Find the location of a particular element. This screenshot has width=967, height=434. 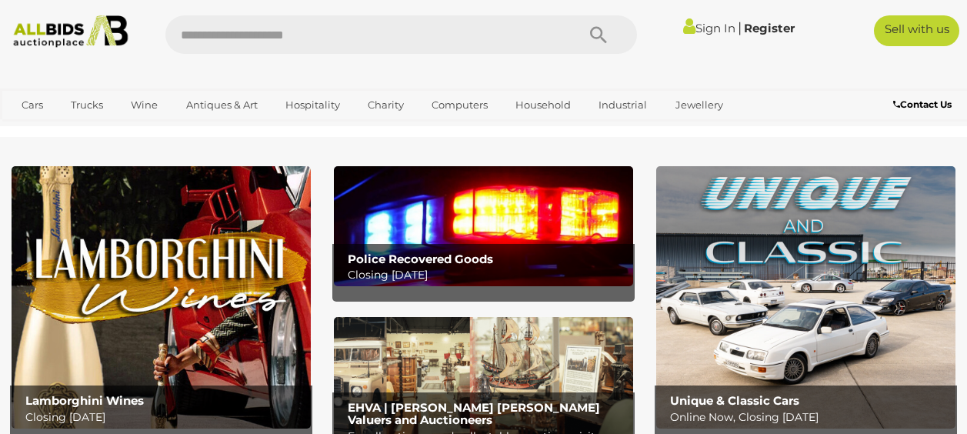

img: Allbids.com.au is located at coordinates (71, 32).